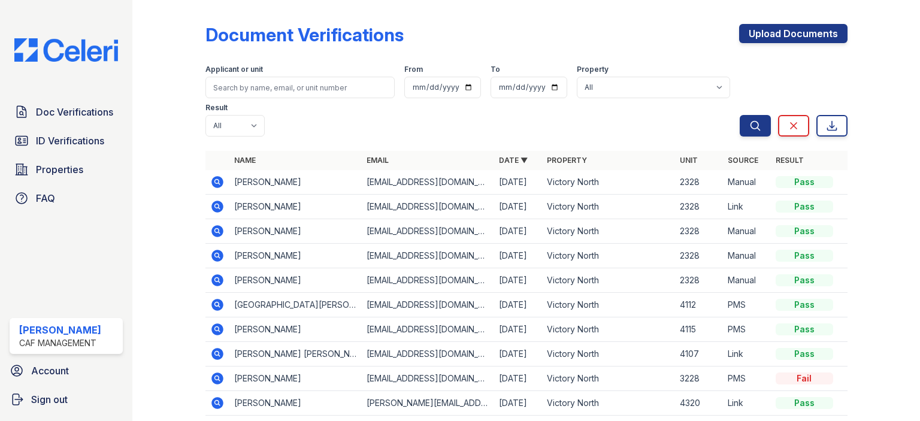  What do you see at coordinates (216, 108) in the screenshot?
I see `label: Result` at bounding box center [216, 108].